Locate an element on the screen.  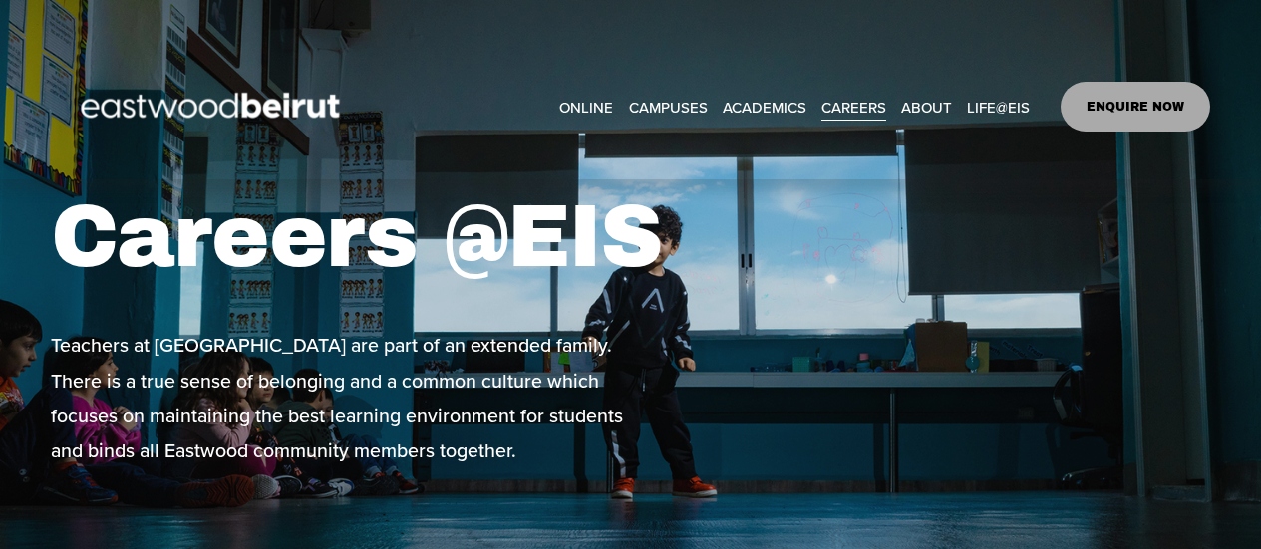
img: EastwoodIS Global Site is located at coordinates (213, 107).